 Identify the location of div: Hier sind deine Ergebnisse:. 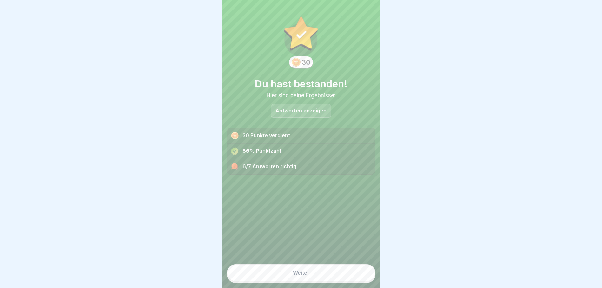
(301, 95).